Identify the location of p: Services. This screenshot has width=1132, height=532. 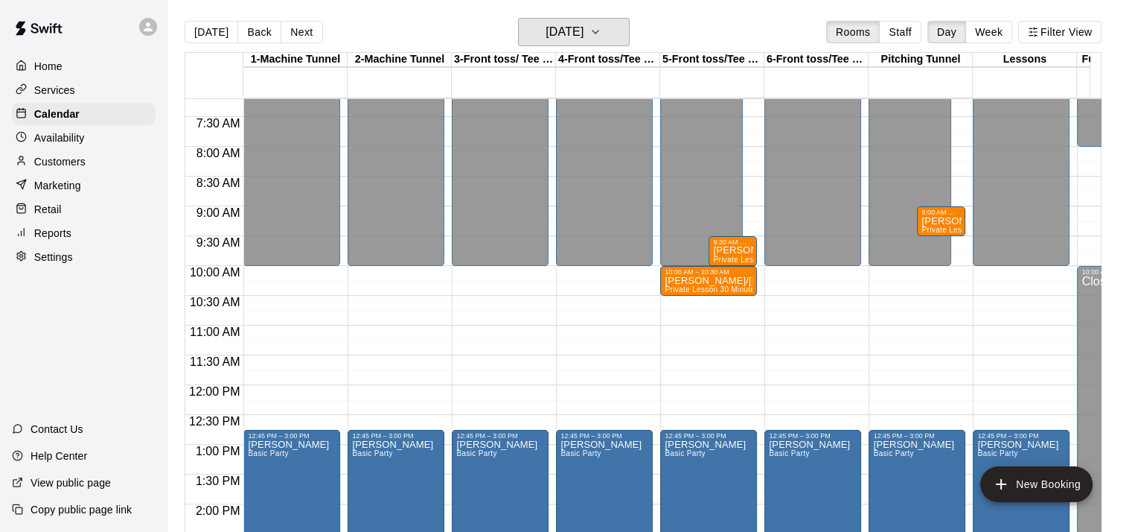
(54, 90).